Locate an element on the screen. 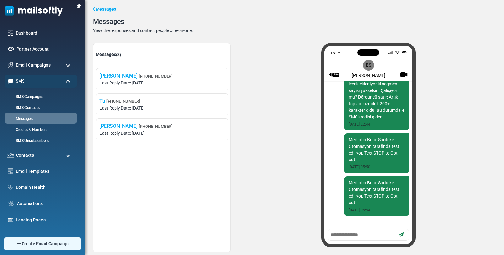 This screenshot has height=255, width=504. img: workflow.svg is located at coordinates (11, 204).